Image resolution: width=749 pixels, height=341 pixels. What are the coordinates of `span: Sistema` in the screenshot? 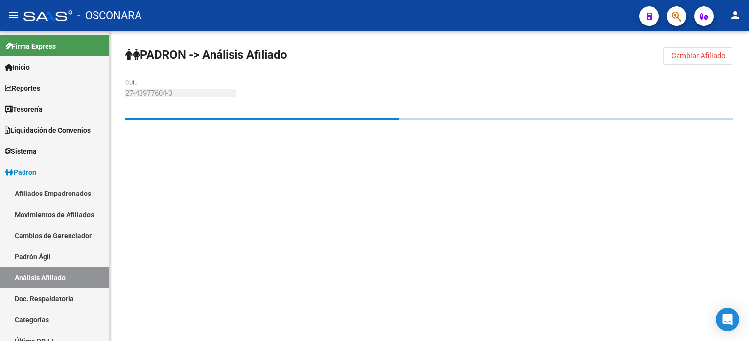 It's located at (21, 151).